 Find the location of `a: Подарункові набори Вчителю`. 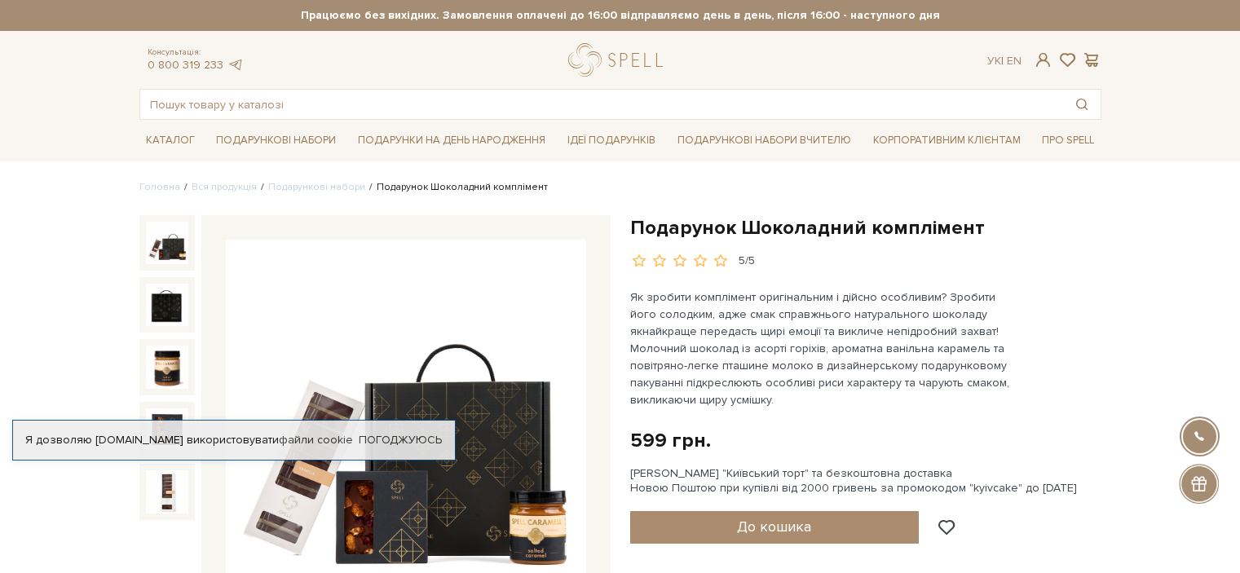

a: Подарункові набори Вчителю is located at coordinates (764, 140).